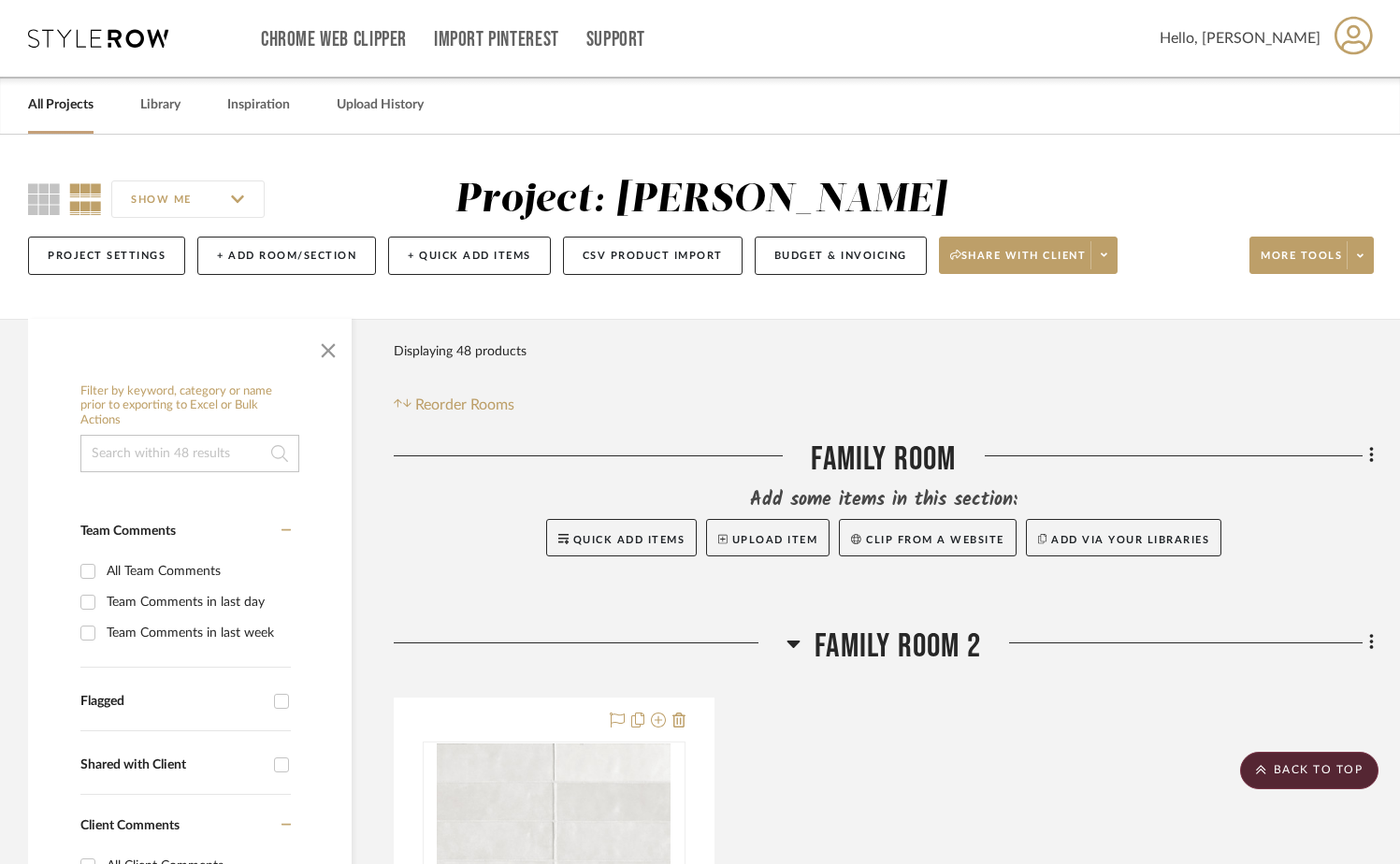 The image size is (1400, 864). Describe the element at coordinates (898, 646) in the screenshot. I see `span: Family Room 2` at that location.